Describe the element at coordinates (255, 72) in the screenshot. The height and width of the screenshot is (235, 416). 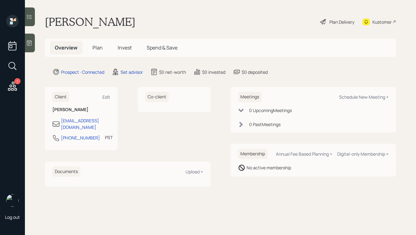
I see `div: $0 deposited` at that location.